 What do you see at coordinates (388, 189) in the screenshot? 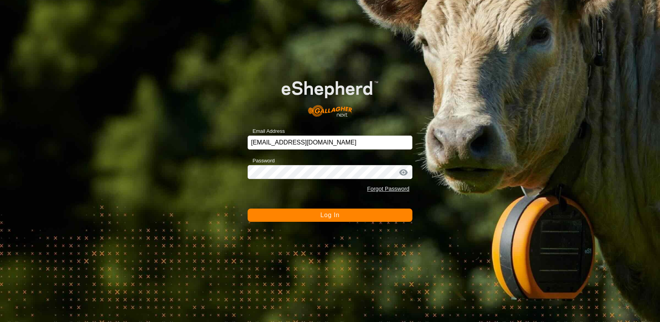
I see `a: Forgot Password` at bounding box center [388, 189].